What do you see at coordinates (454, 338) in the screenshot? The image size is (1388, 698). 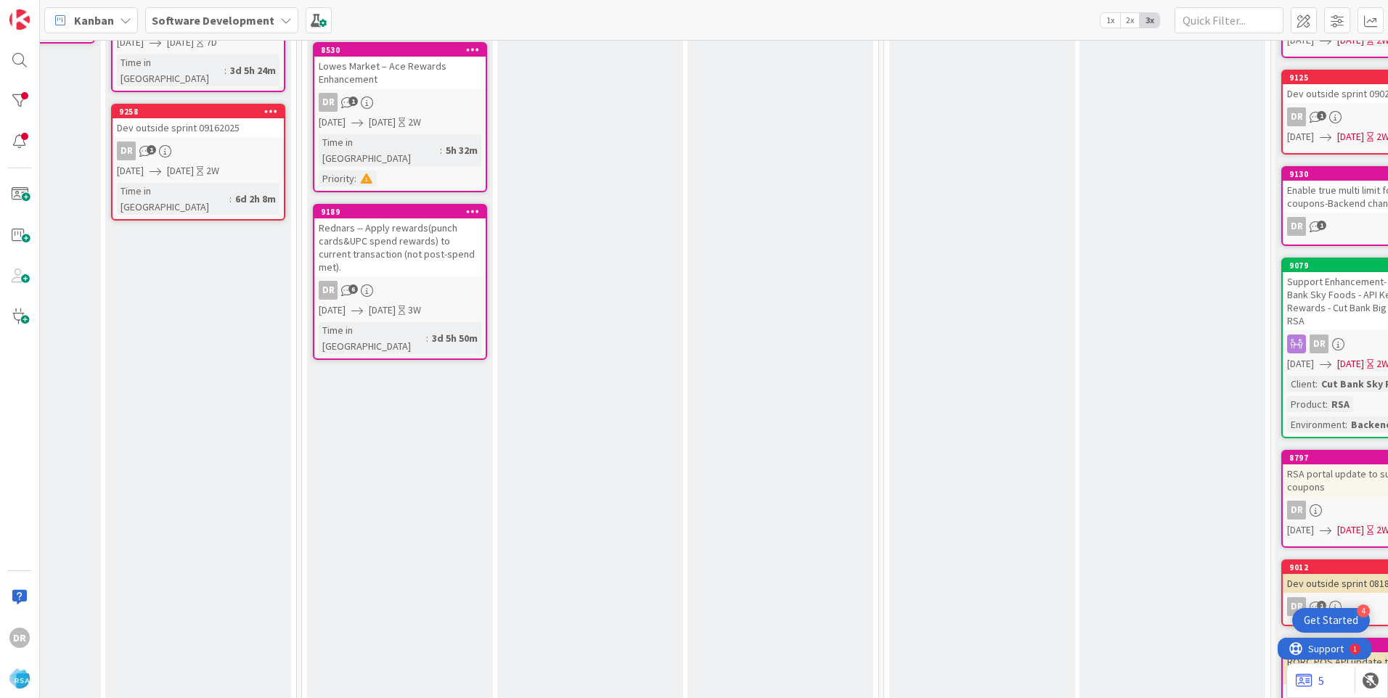 I see `div: 3d 5h 50m` at bounding box center [454, 338].